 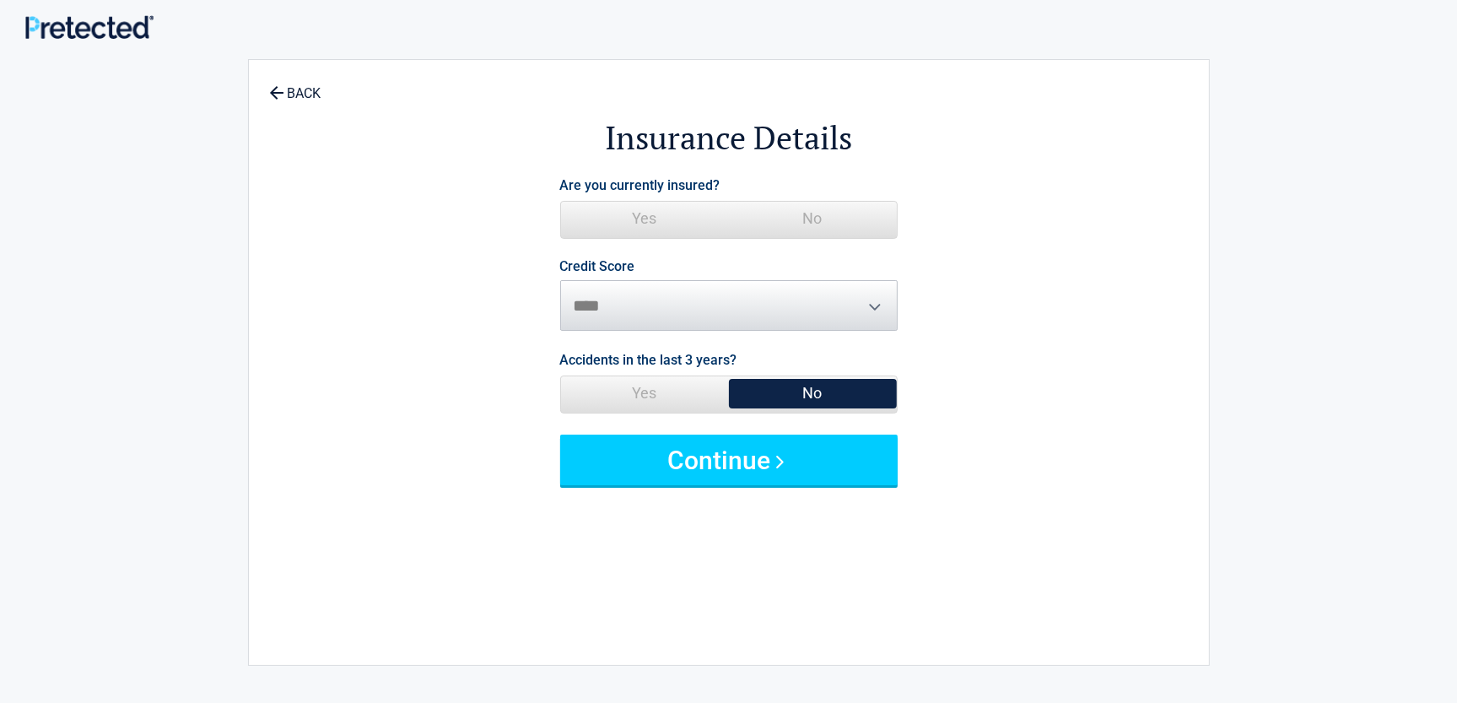 What do you see at coordinates (729, 460) in the screenshot?
I see `button: Continue` at bounding box center [729, 460].